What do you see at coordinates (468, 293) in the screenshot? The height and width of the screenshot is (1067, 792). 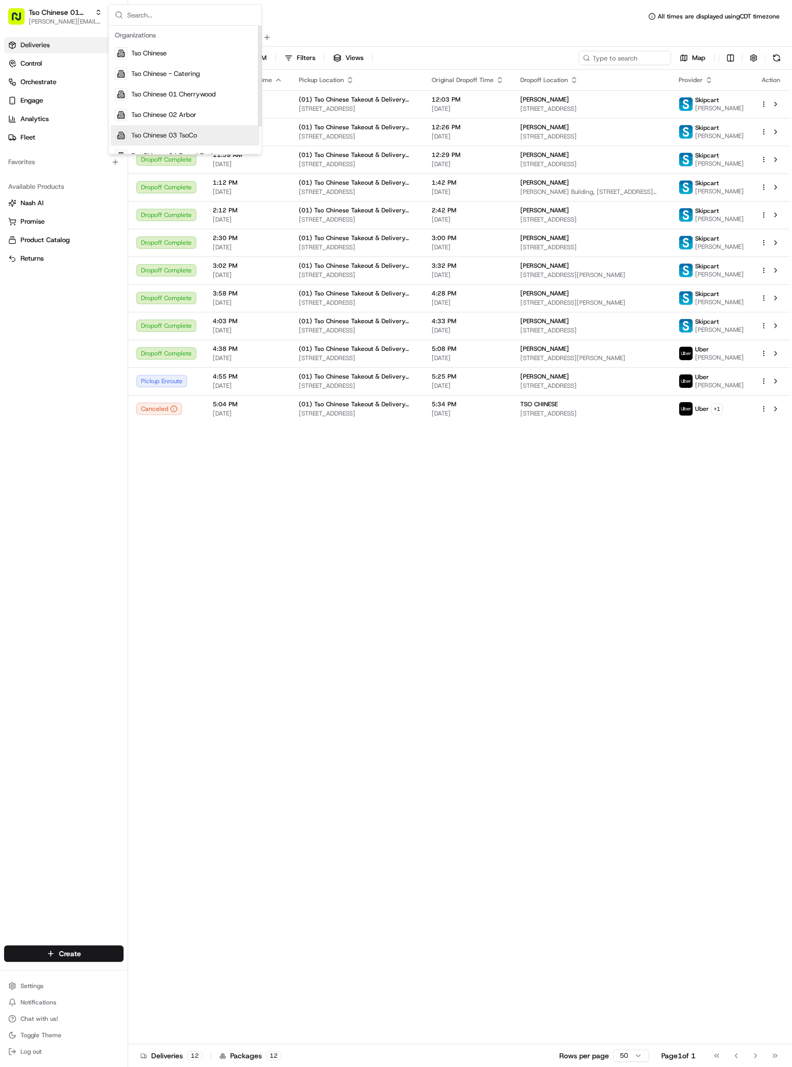 I see `span: 4:28 PM` at bounding box center [468, 293].